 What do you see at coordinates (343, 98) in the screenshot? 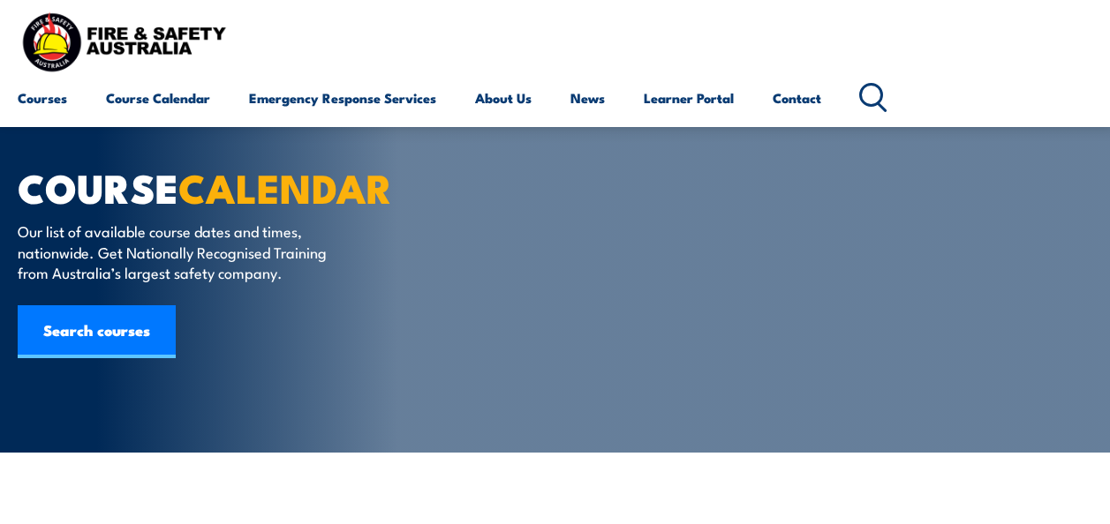
I see `a: Emergency Response Services` at bounding box center [343, 98].